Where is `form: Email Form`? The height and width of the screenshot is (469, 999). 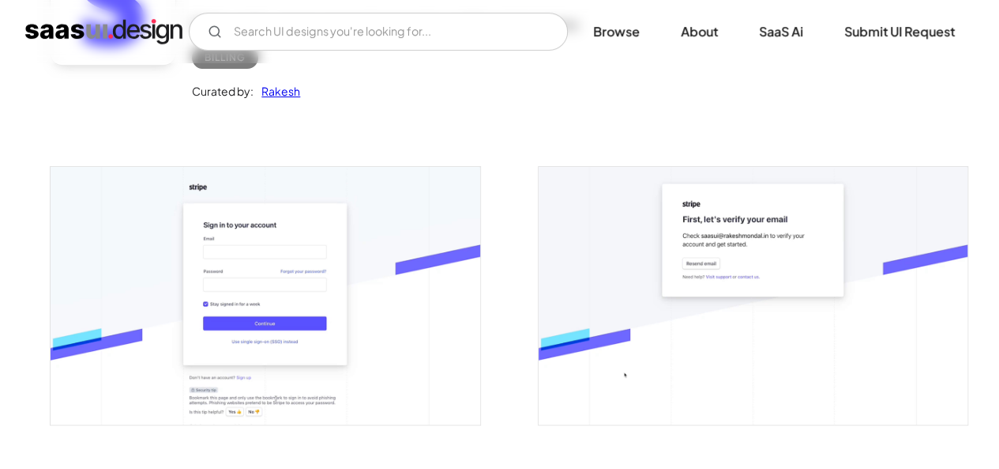
form: Email Form is located at coordinates (378, 32).